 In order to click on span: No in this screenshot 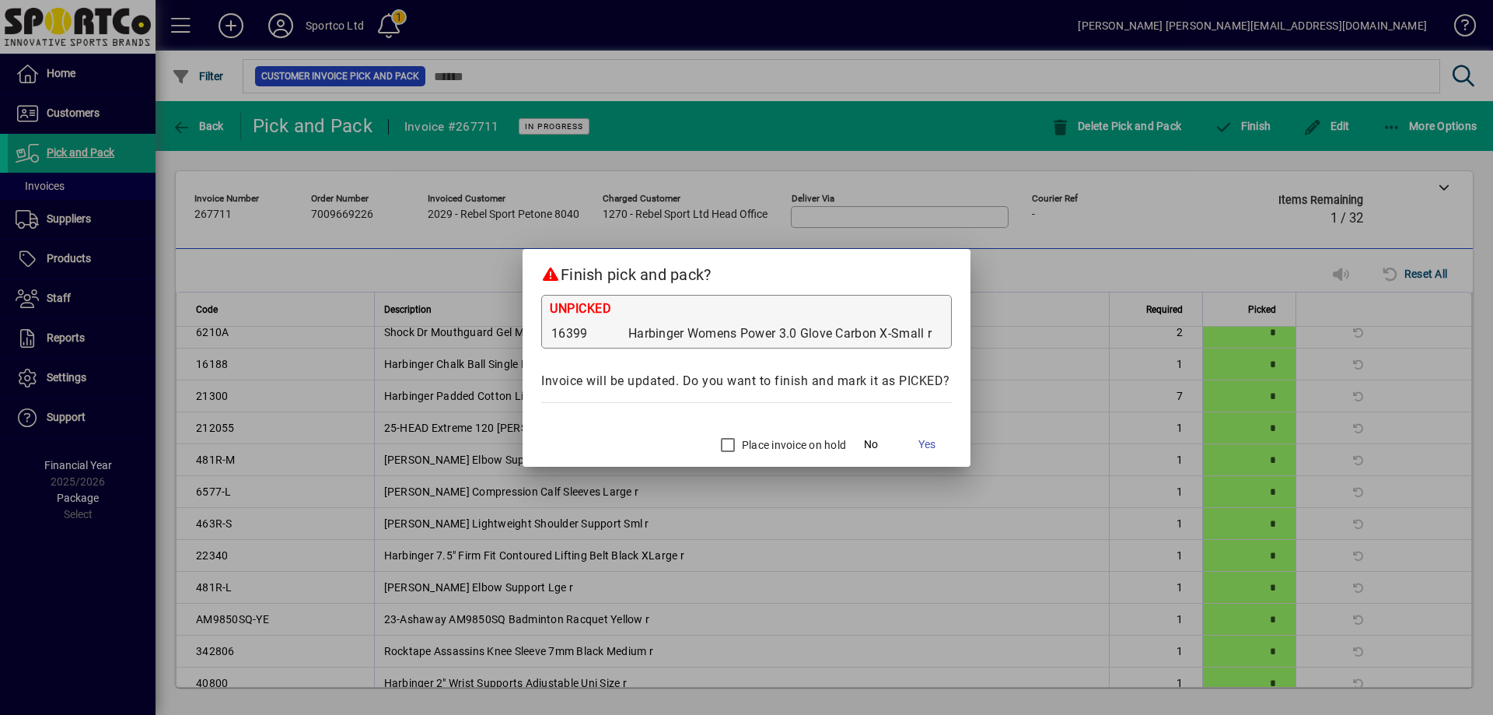, I will do `click(871, 444)`.